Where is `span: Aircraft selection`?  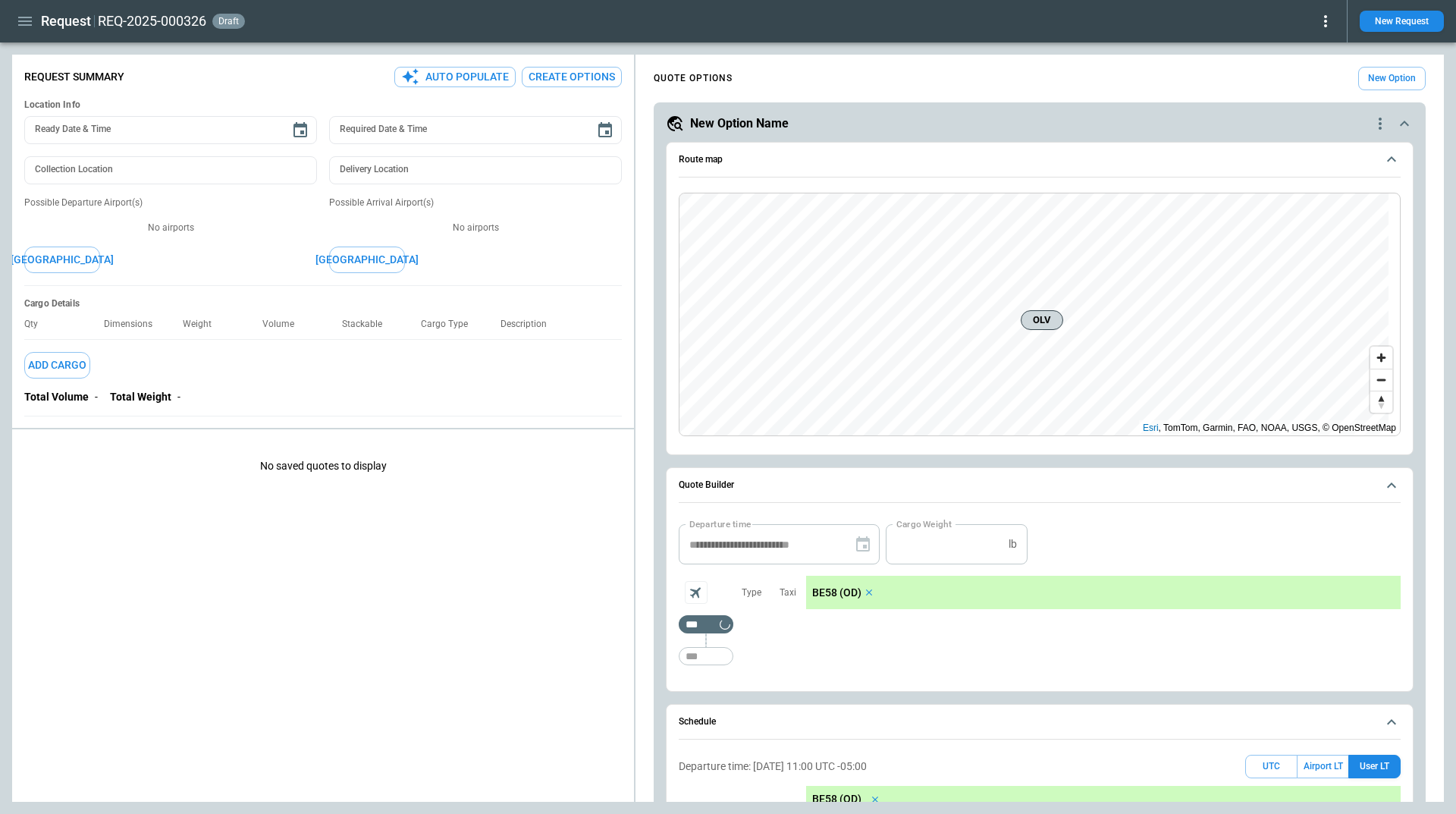
span: Aircraft selection is located at coordinates (696, 592).